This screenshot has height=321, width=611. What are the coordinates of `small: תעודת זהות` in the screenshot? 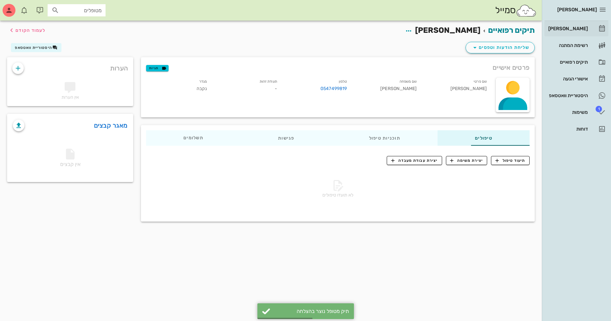 It's located at (268, 81).